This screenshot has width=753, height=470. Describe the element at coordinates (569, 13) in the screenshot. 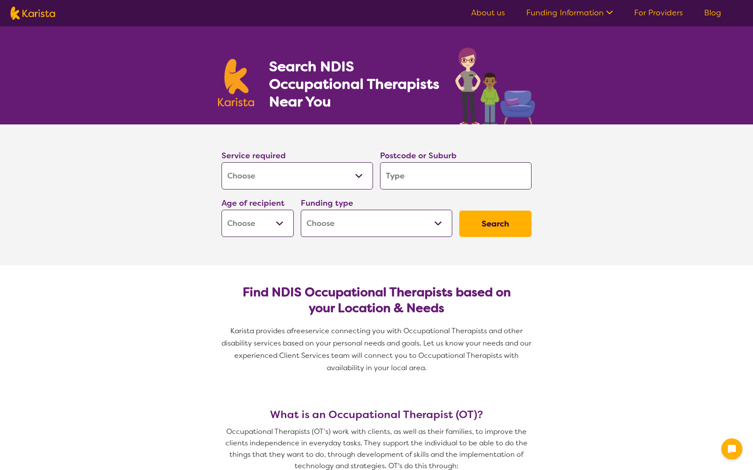

I see `a: Funding Information` at that location.